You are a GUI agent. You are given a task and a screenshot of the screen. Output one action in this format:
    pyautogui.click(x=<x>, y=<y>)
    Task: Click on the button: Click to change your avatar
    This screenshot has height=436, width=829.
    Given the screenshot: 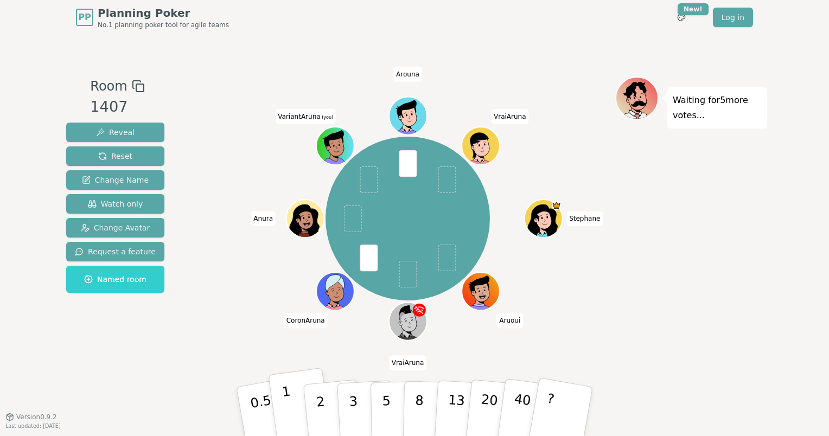 What is the action you would take?
    pyautogui.click(x=335, y=146)
    